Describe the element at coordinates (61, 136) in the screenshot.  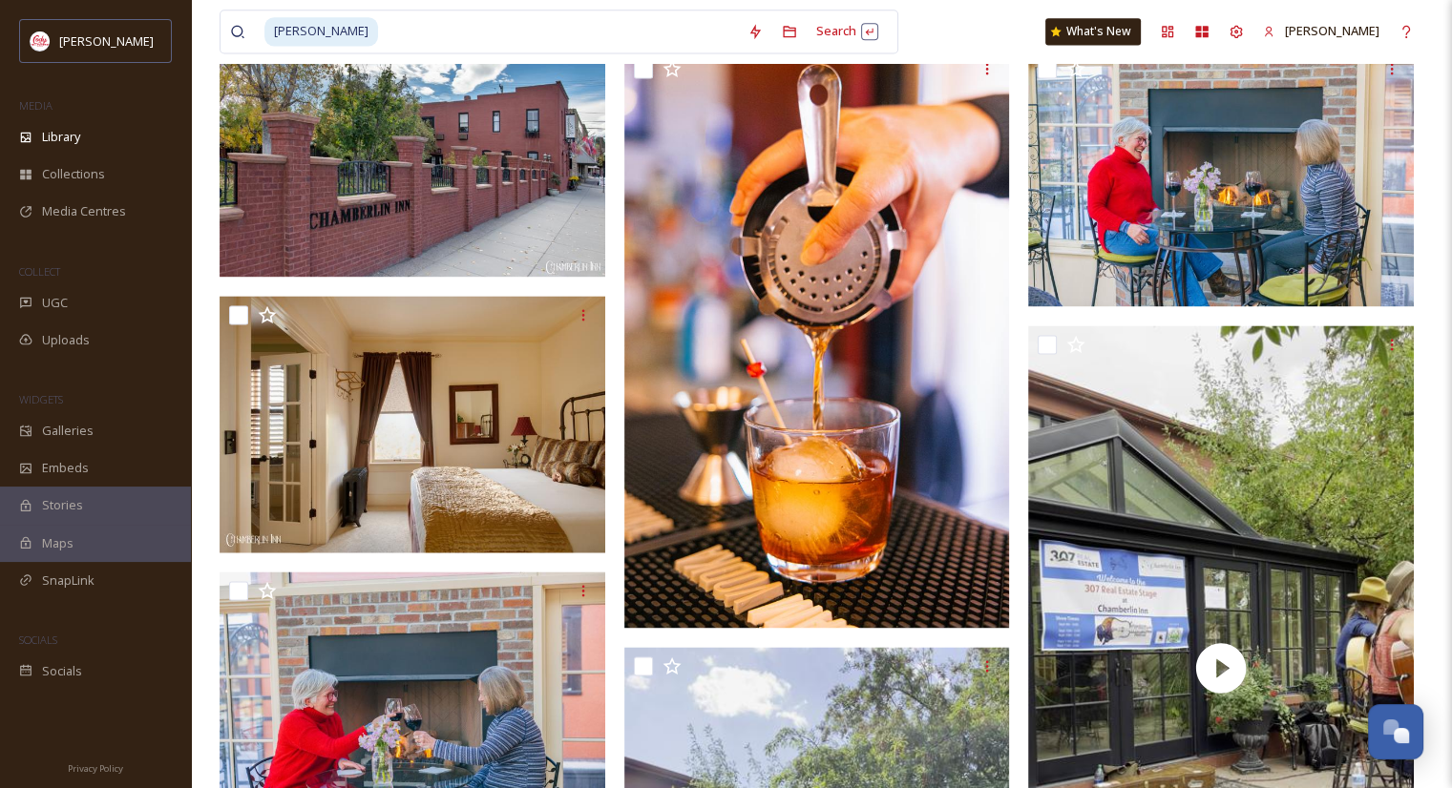
I see `span: Library` at that location.